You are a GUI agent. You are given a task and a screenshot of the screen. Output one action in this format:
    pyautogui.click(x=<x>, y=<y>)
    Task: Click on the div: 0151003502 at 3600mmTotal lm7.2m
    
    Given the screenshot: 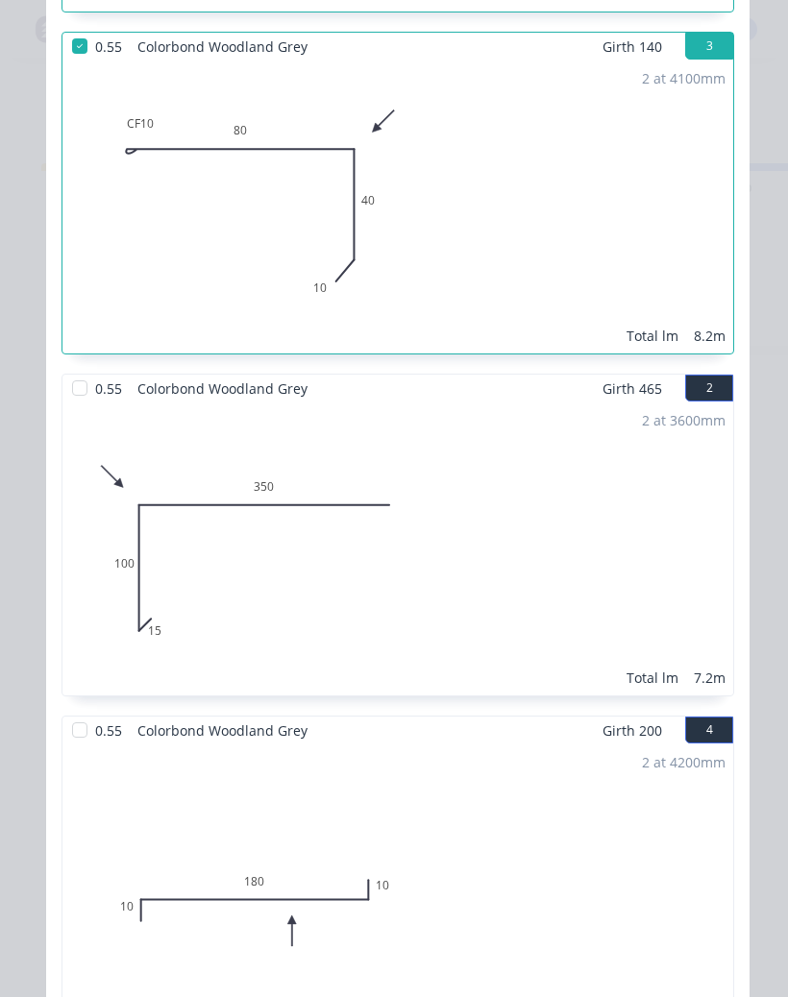 What is the action you would take?
    pyautogui.click(x=398, y=549)
    